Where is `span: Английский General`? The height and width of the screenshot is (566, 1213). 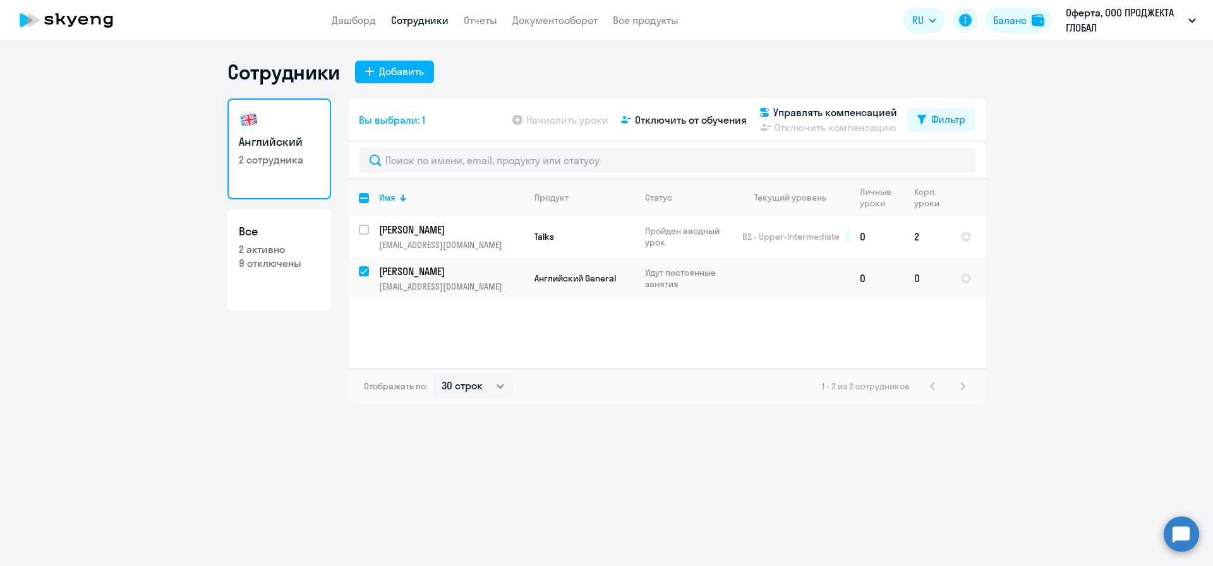
span: Английский General is located at coordinates (575, 279).